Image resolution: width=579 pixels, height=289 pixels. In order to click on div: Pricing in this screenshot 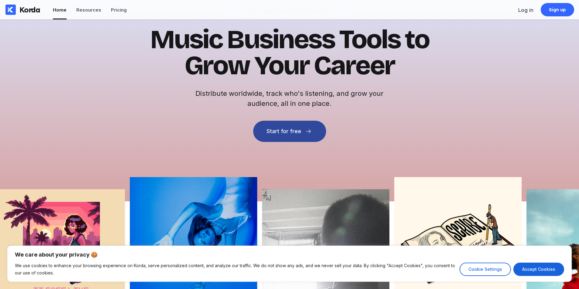, I will do `click(119, 10)`.